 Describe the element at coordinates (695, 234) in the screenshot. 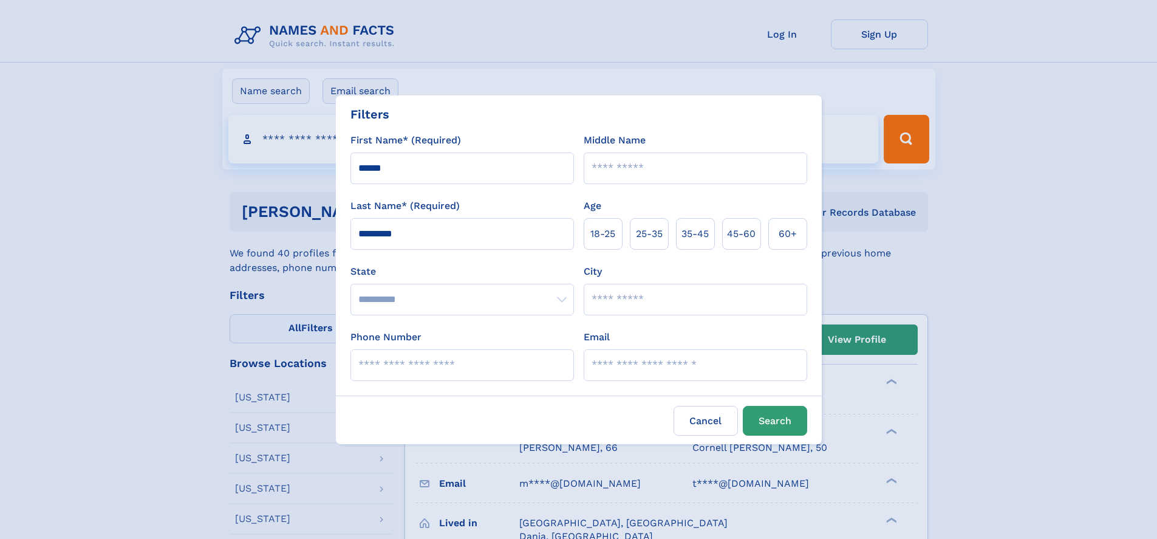

I see `span: 35‑45` at that location.